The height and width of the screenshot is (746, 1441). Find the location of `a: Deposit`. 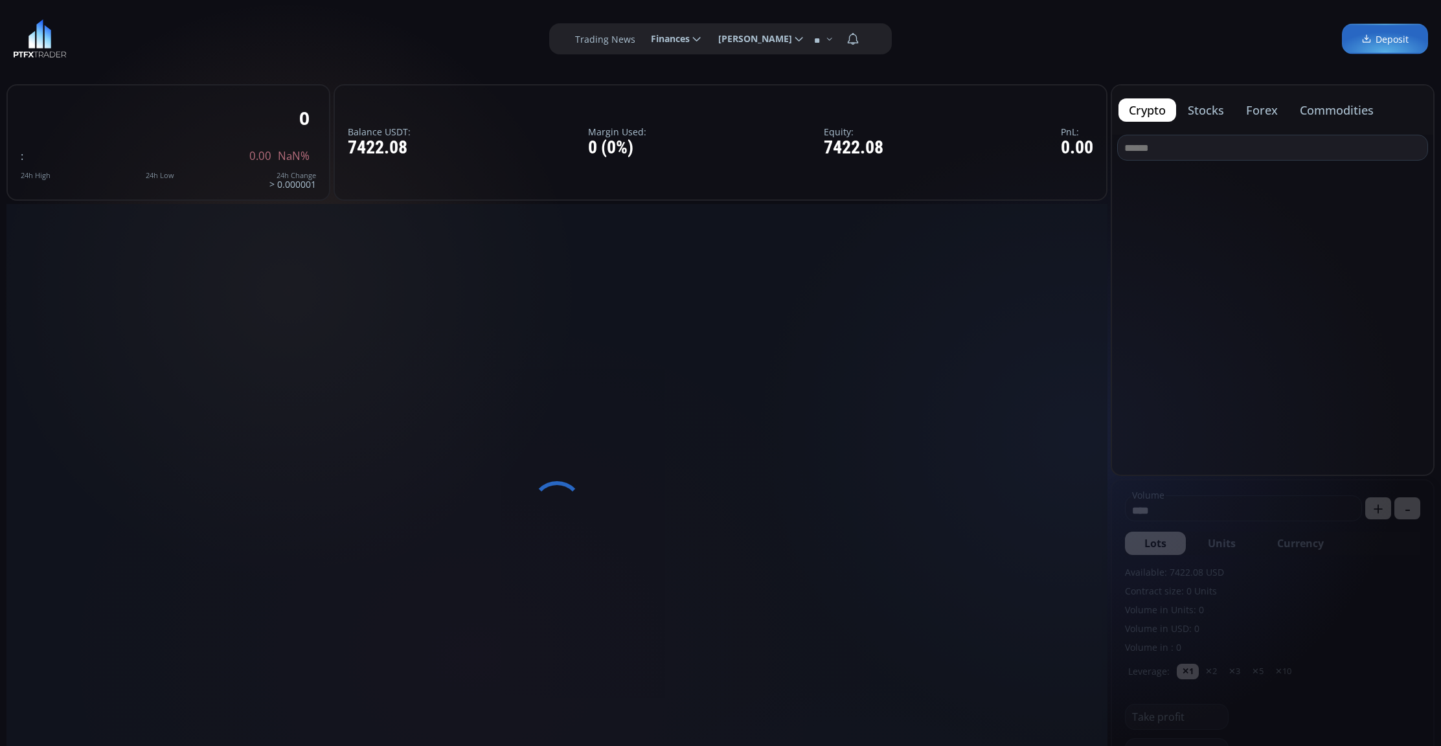

a: Deposit is located at coordinates (1384, 39).